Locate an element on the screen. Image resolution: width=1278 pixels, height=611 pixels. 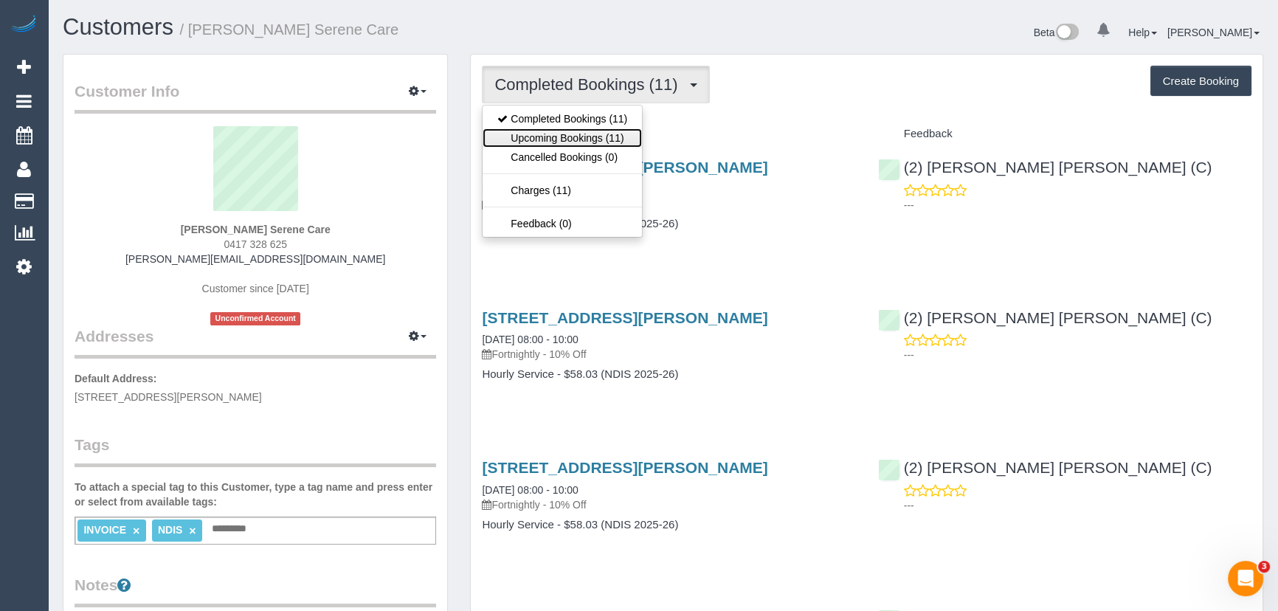
span: 3 is located at coordinates (1264, 567).